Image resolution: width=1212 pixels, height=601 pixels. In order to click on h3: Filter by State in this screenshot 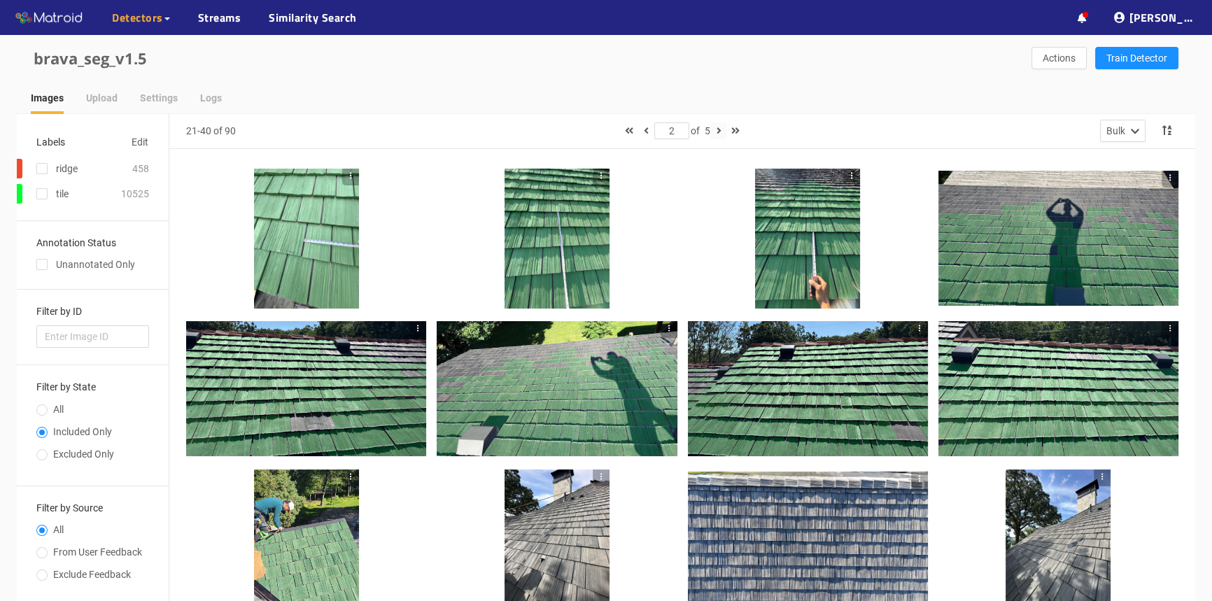, I will do `click(92, 387)`.